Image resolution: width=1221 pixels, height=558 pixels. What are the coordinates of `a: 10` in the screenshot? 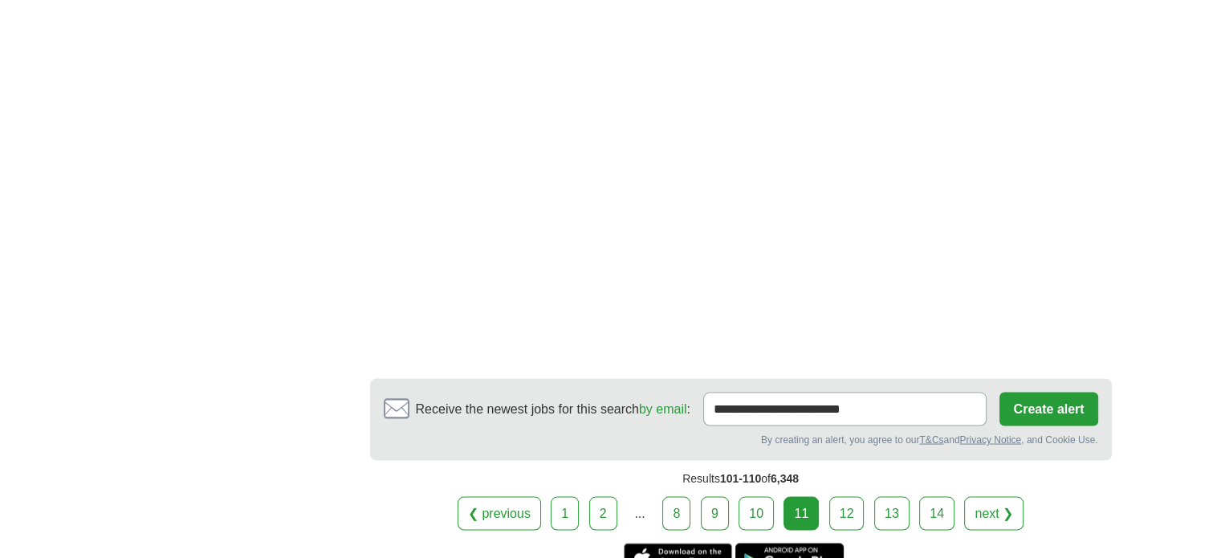 It's located at (756, 513).